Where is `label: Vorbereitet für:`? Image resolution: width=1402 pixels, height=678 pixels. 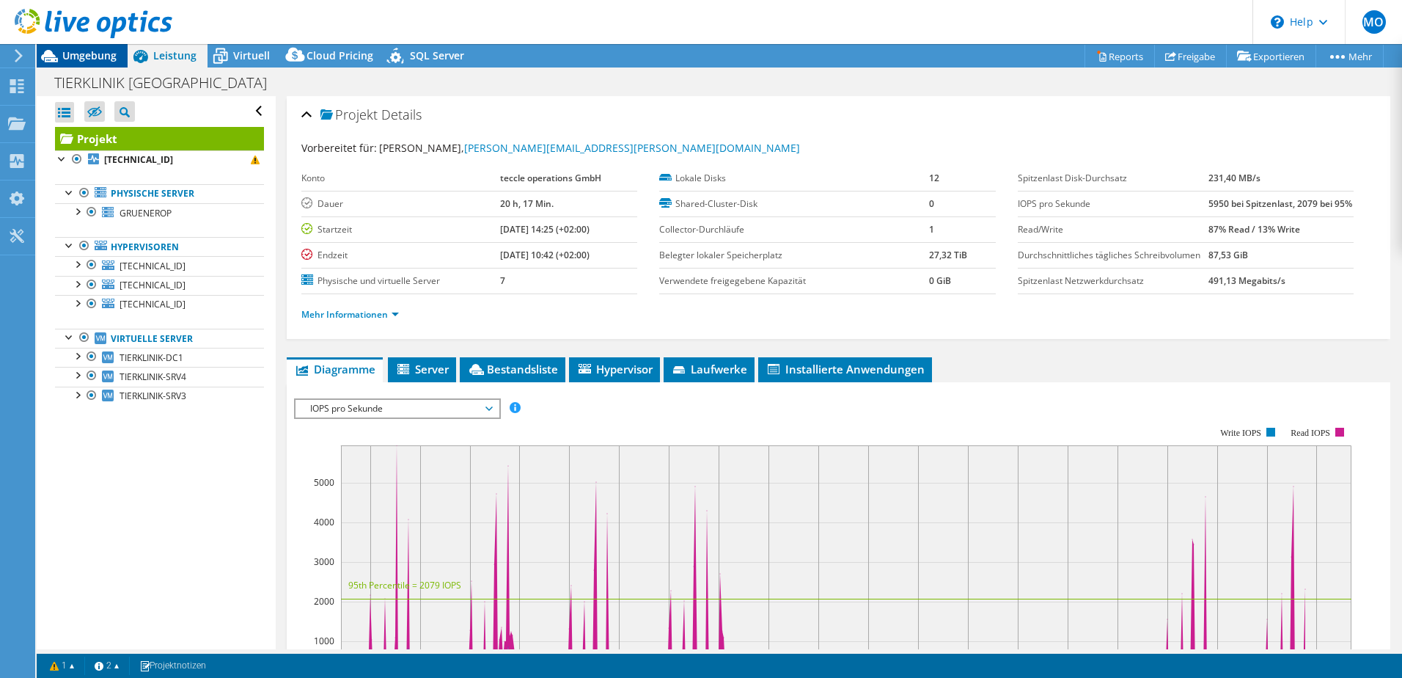
label: Vorbereitet für: is located at coordinates (339, 147).